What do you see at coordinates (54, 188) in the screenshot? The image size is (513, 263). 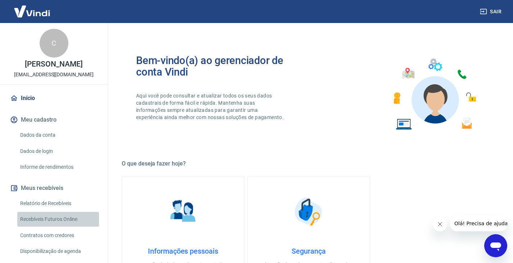 I see `button: Meus recebíveis` at bounding box center [54, 188].